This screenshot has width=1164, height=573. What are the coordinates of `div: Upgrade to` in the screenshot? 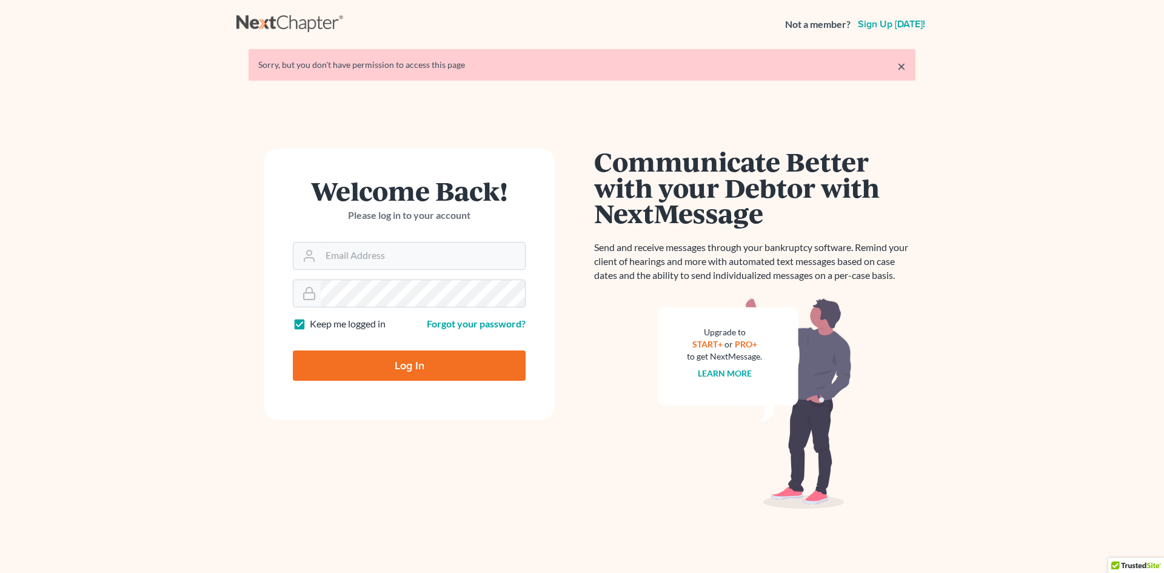 It's located at (724, 332).